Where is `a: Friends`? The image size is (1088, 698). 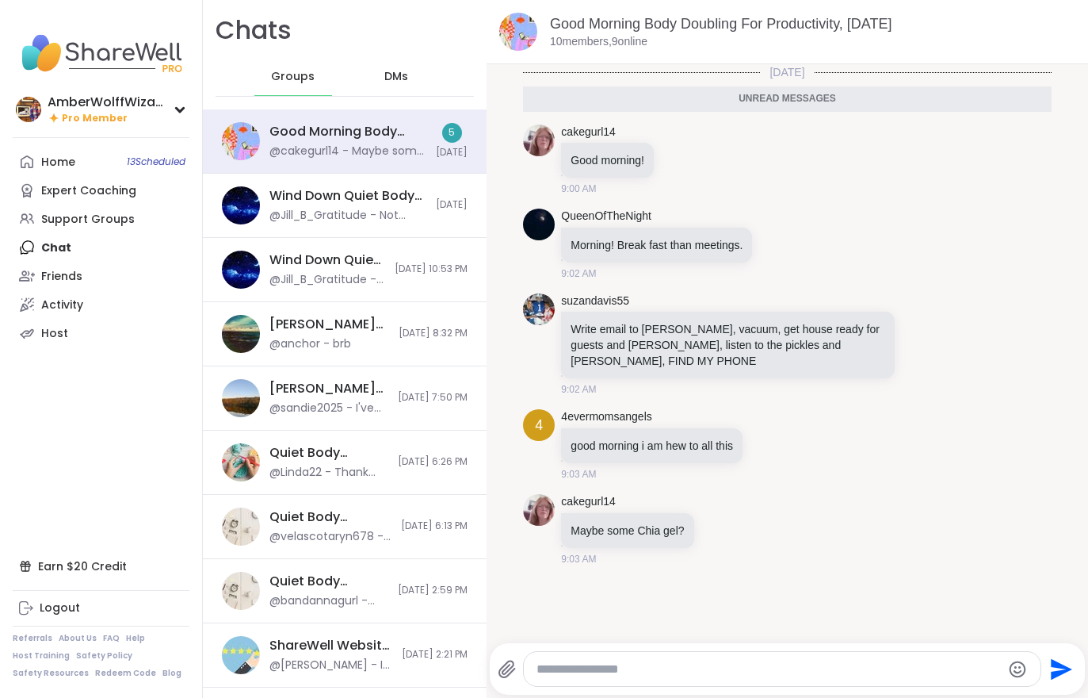
a: Friends is located at coordinates (101, 276).